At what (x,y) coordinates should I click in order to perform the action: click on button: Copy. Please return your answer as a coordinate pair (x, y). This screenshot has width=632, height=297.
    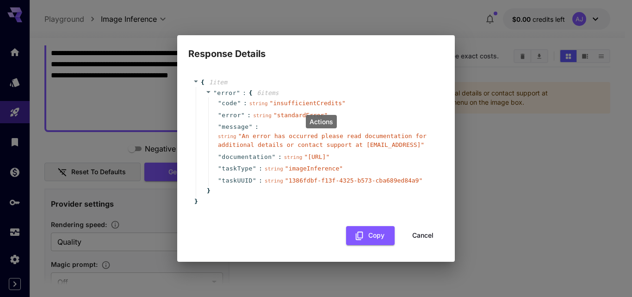
    Looking at the image, I should click on (370, 235).